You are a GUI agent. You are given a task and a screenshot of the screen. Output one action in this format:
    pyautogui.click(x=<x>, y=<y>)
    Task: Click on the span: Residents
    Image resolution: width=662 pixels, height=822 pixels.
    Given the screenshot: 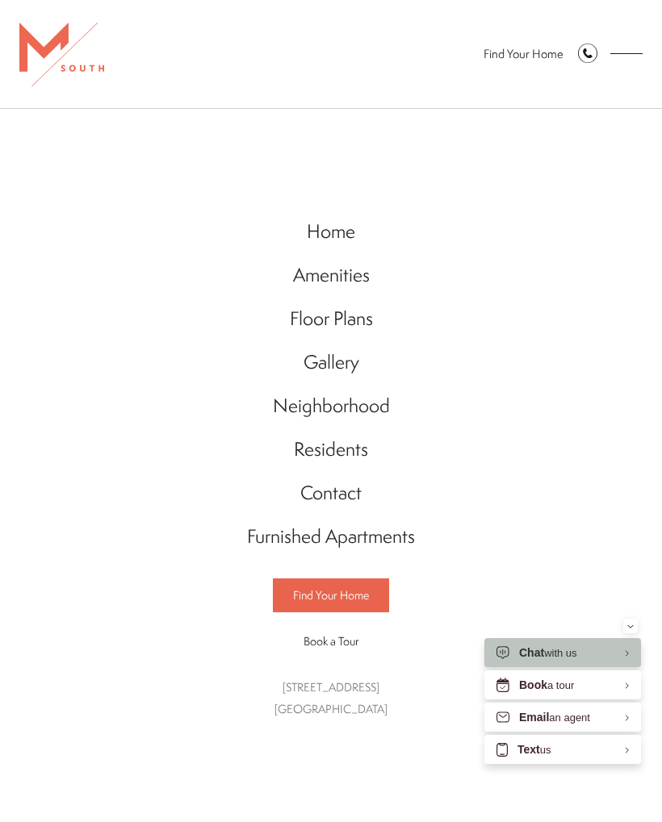 What is the action you would take?
    pyautogui.click(x=331, y=449)
    